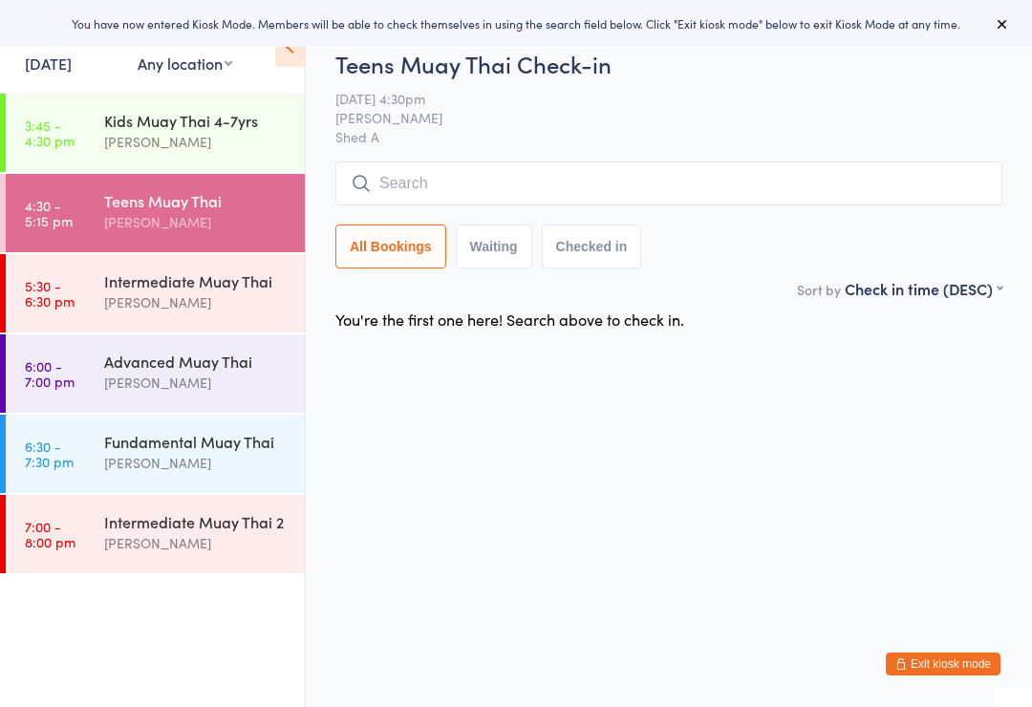  I want to click on input: Search, so click(669, 183).